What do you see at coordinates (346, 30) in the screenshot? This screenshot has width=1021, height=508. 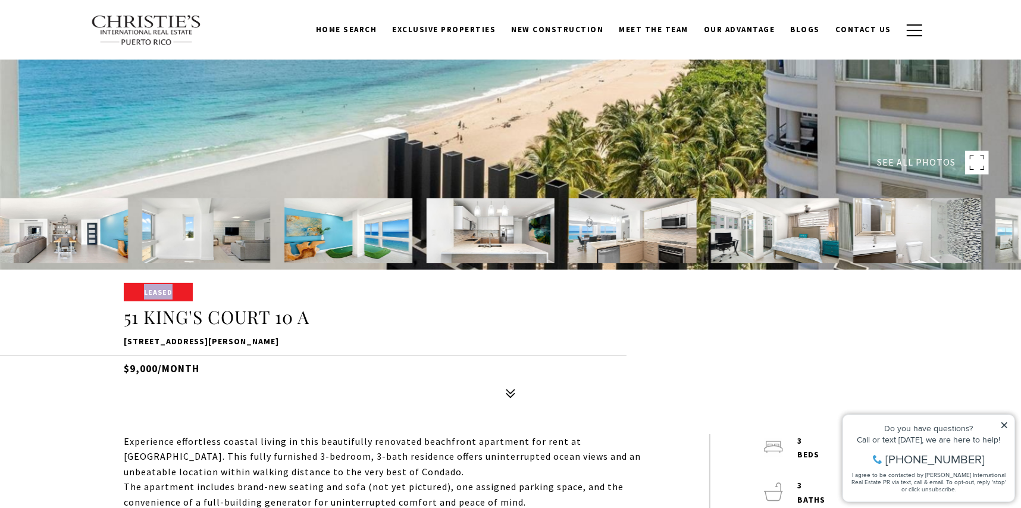 I see `a: Home Search` at bounding box center [346, 30].